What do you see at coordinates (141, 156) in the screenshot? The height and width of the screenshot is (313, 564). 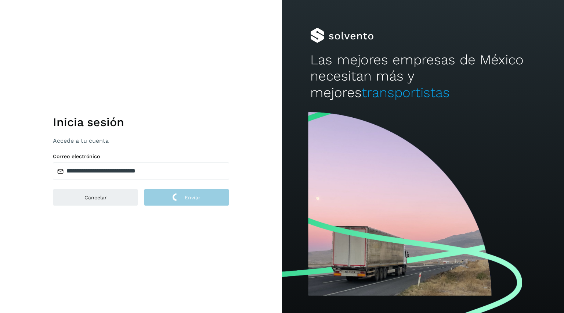 I see `label: Correo electrónico` at bounding box center [141, 156].